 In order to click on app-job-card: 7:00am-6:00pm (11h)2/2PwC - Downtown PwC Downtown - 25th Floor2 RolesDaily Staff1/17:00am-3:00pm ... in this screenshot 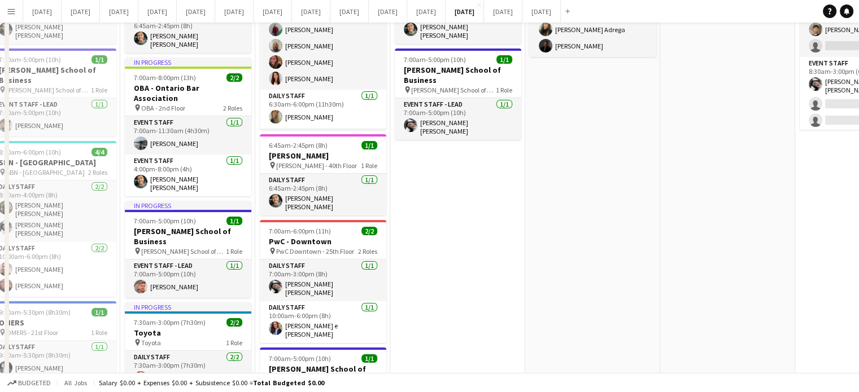, I will do `click(323, 282)`.